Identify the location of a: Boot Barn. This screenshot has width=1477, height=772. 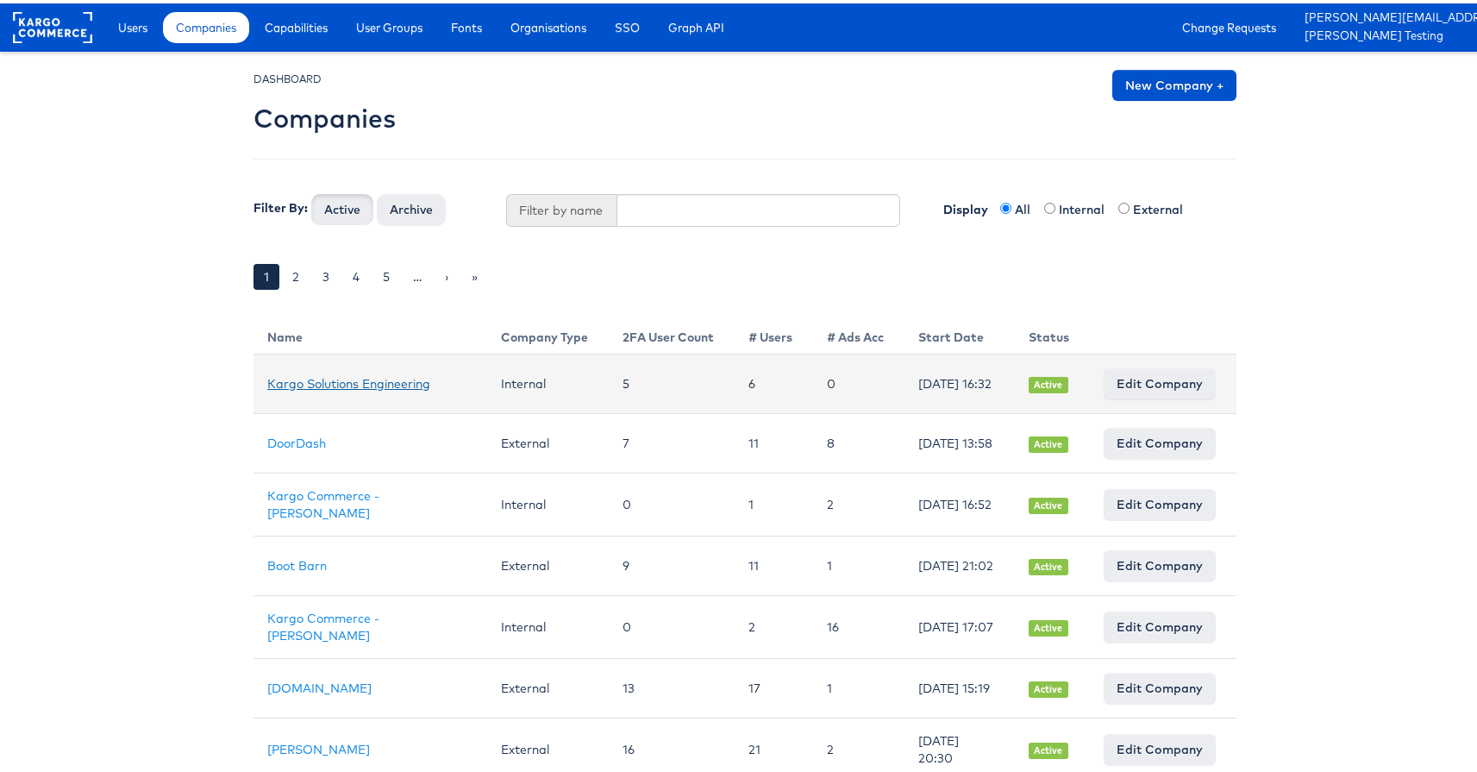
(297, 562).